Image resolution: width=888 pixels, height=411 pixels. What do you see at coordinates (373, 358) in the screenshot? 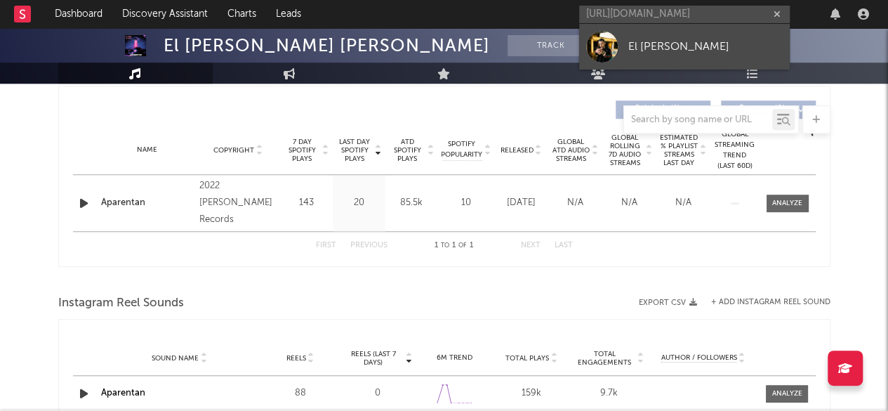
I see `span: Reels (last 7 days)` at bounding box center [373, 358].